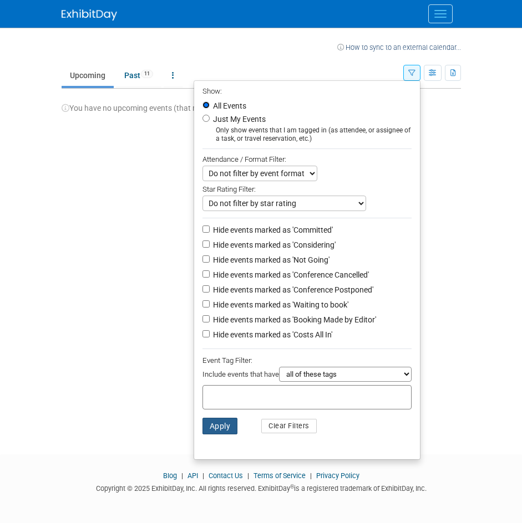 The image size is (522, 523). I want to click on img: ExhibitDay, so click(89, 15).